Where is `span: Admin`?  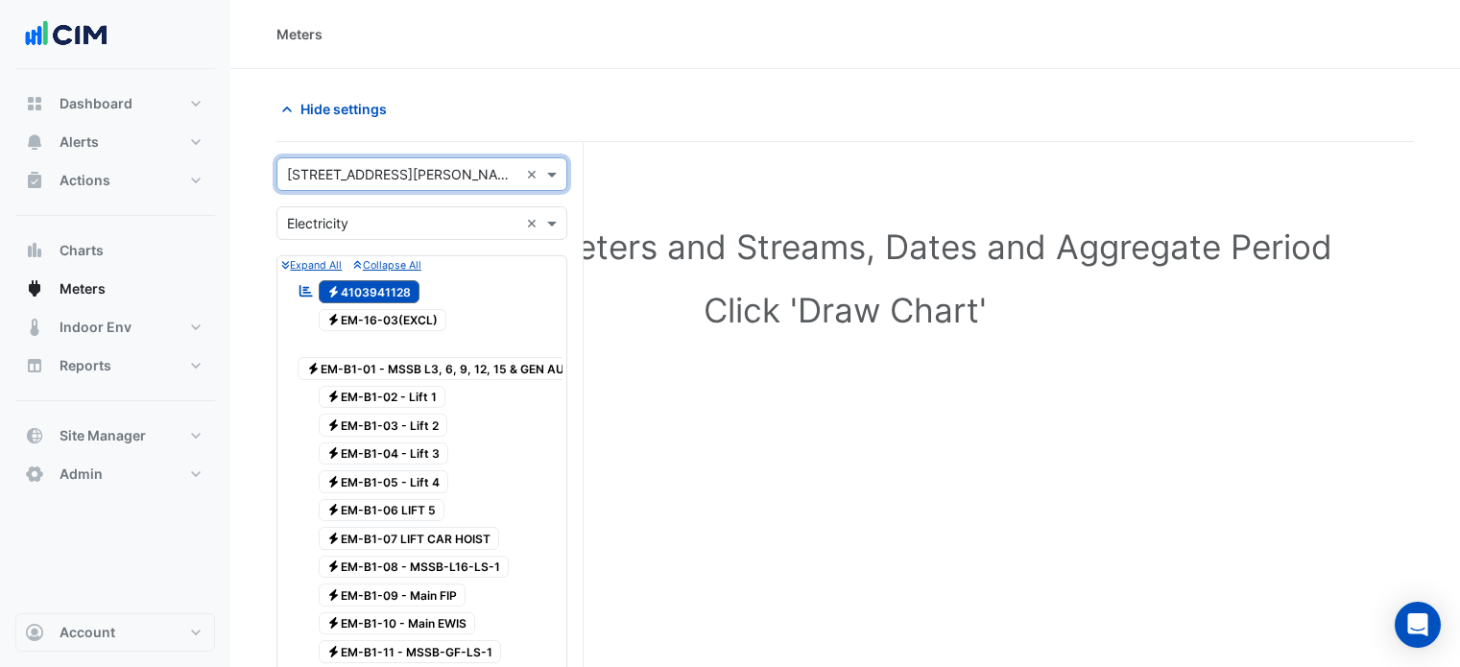 span: Admin is located at coordinates (81, 474).